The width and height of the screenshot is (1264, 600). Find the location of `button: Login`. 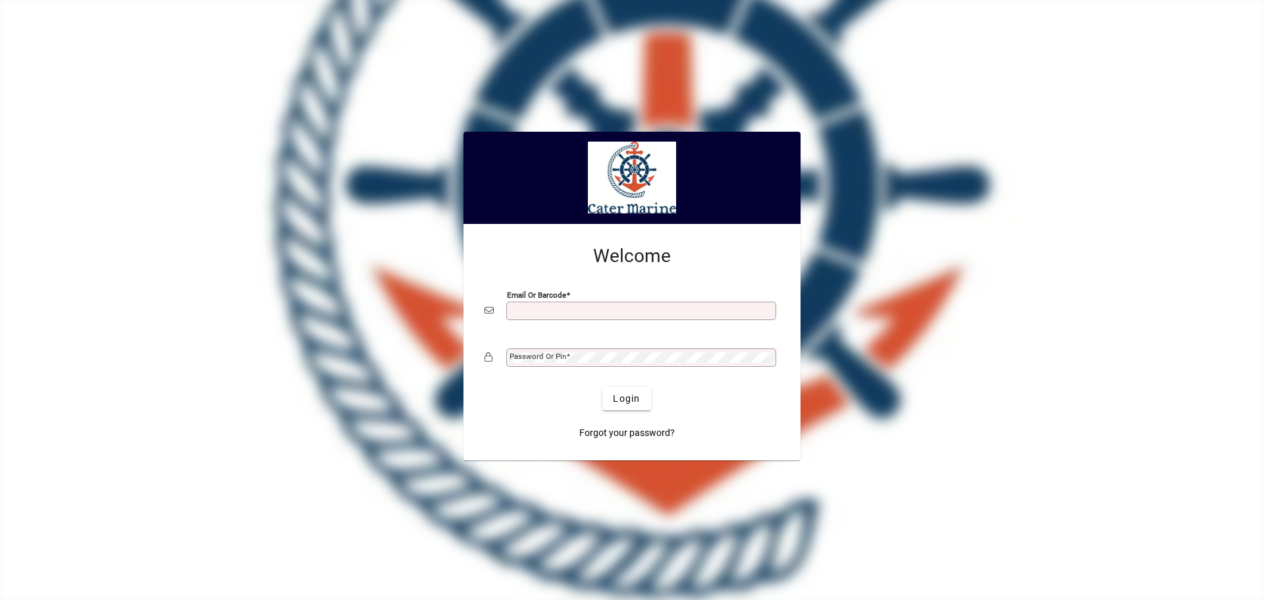

button: Login is located at coordinates (626, 398).